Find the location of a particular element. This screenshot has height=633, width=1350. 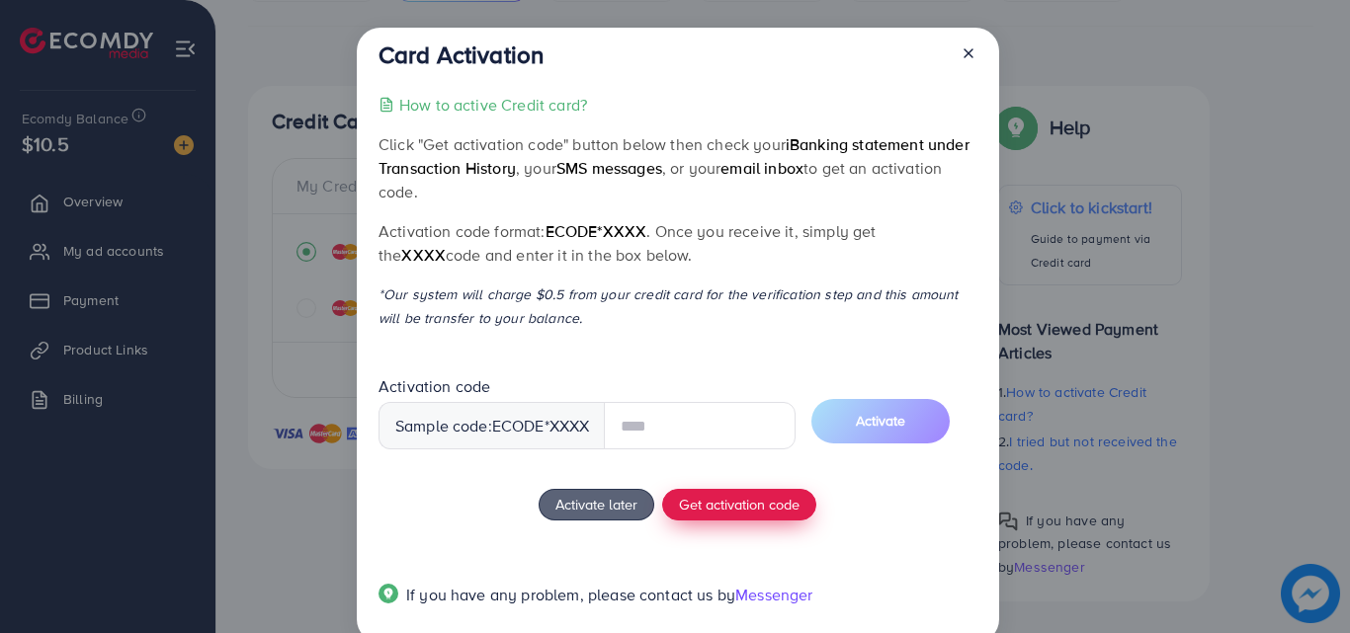

span: Get activation code is located at coordinates (739, 504).